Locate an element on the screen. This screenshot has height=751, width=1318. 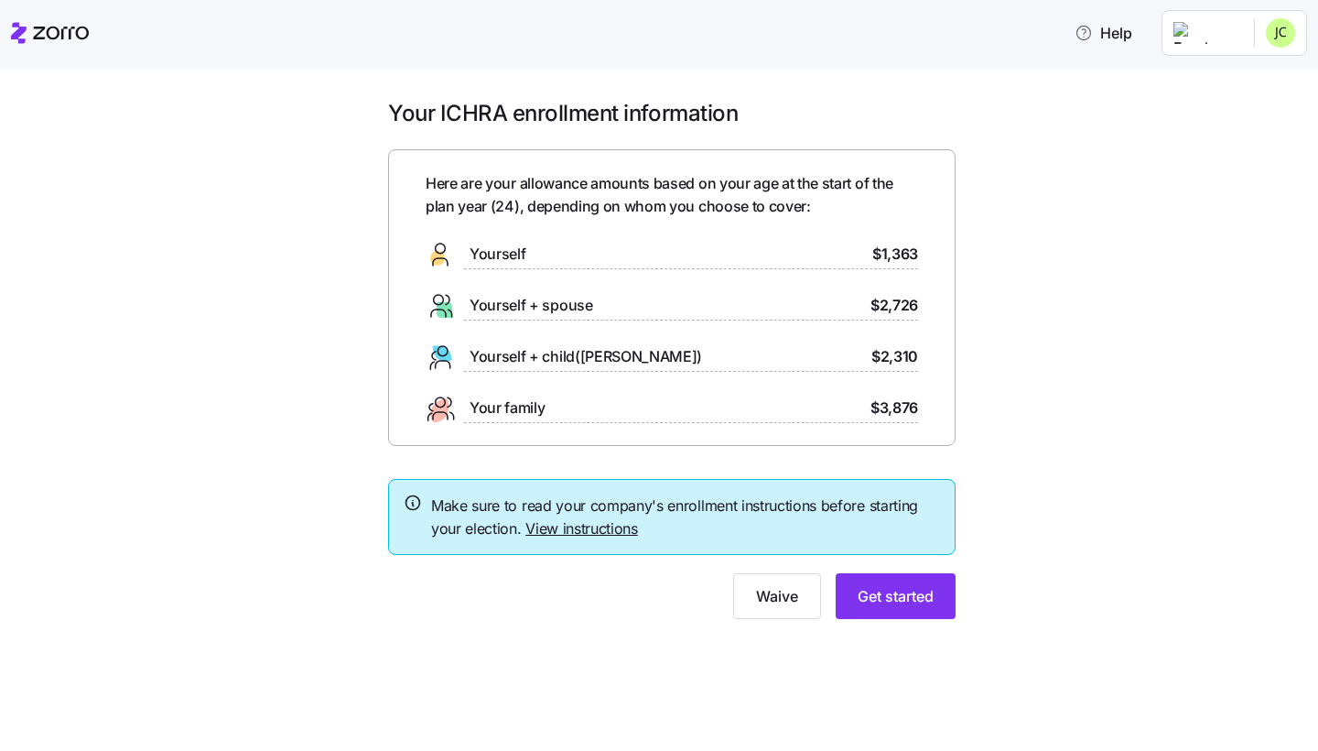
span: Waive is located at coordinates (777, 596).